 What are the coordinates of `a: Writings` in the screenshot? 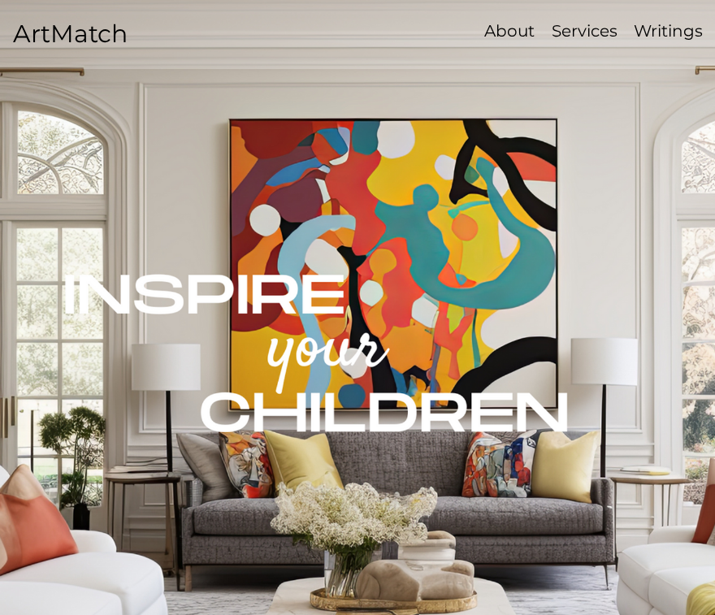 It's located at (668, 31).